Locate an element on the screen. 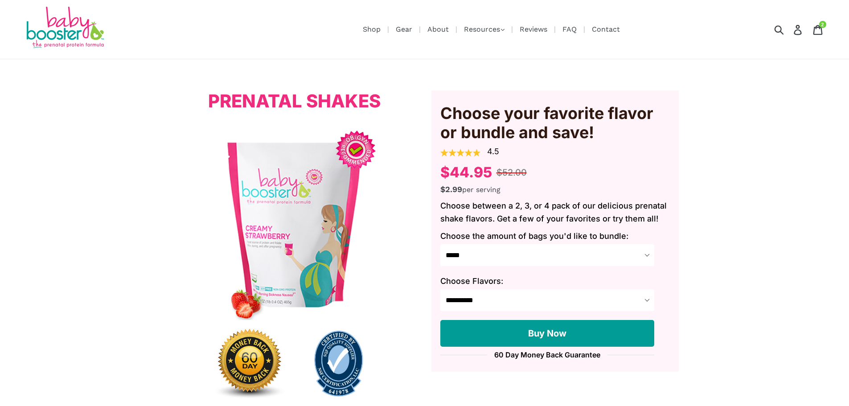 The width and height of the screenshot is (849, 406). label: Choose Flavors: is located at coordinates (555, 281).